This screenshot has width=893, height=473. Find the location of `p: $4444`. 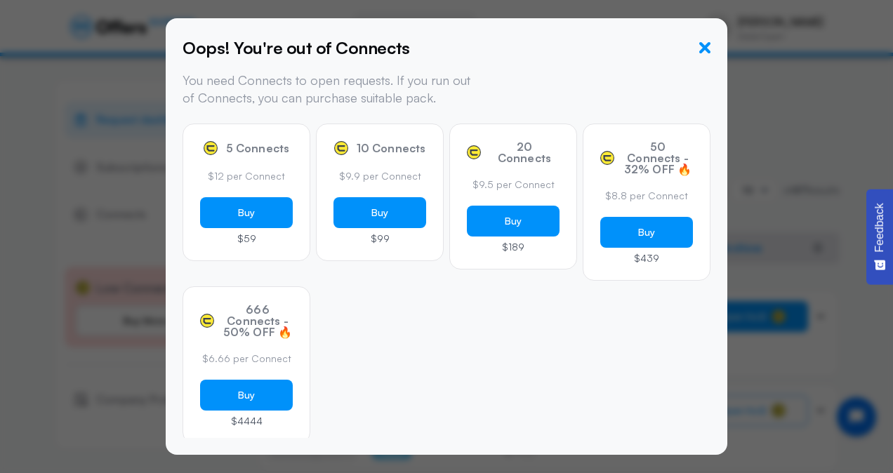

p: $4444 is located at coordinates (246, 421).